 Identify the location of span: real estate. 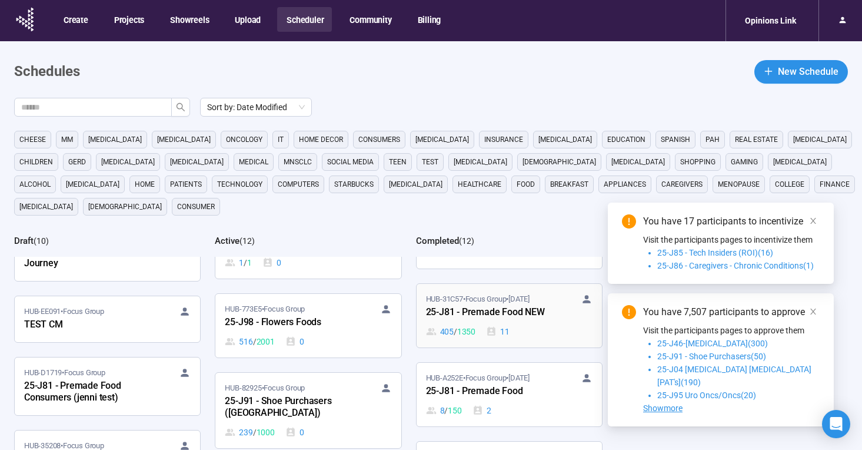
(756, 140).